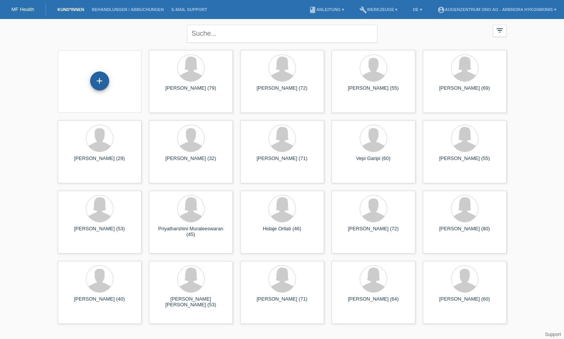  What do you see at coordinates (282, 232) in the screenshot?
I see `div: Hidaje Orllati (46)` at bounding box center [282, 232].